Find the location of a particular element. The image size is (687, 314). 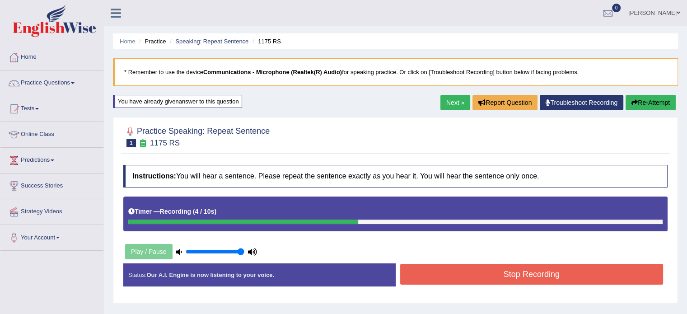

button: Report Question is located at coordinates (505, 103).